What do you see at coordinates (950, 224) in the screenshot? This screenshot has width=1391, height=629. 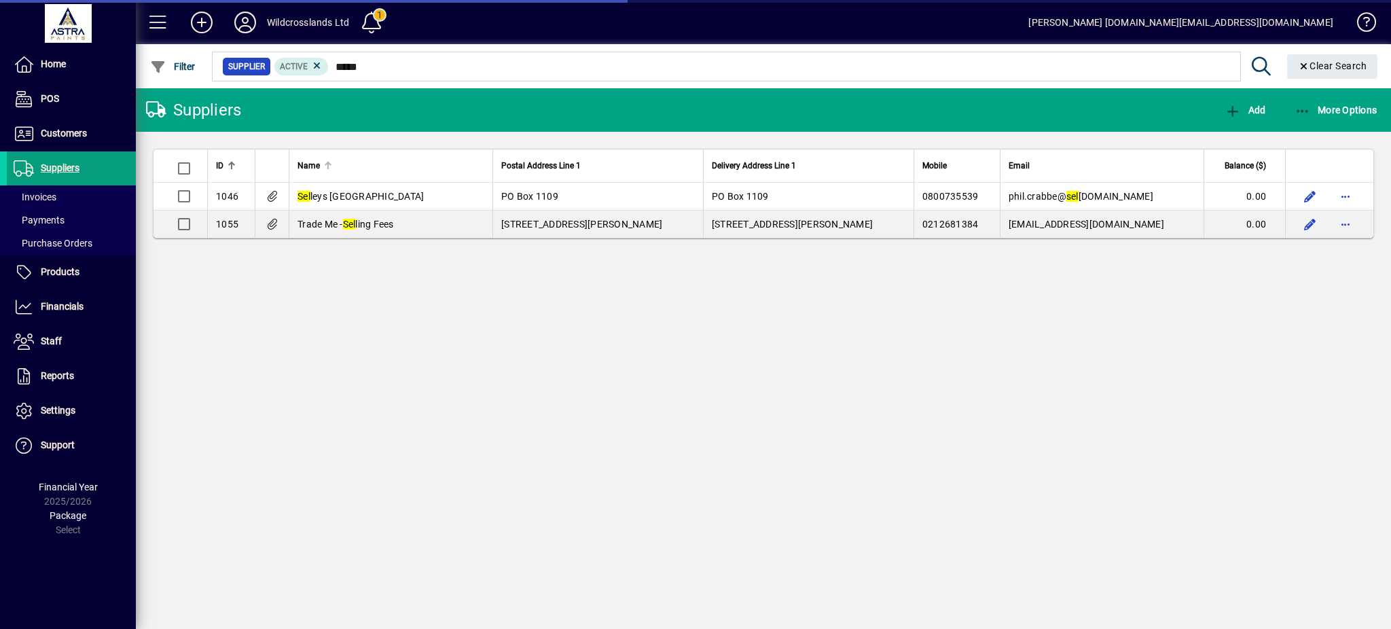 I see `span: 0212681384` at bounding box center [950, 224].